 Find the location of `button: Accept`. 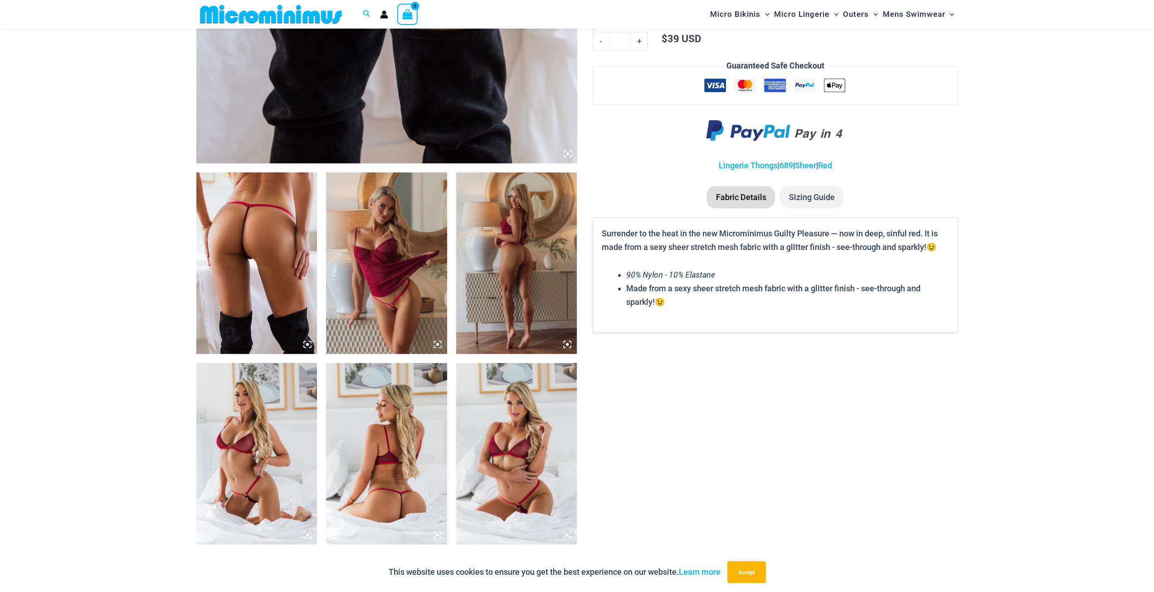

button: Accept is located at coordinates (747, 572).